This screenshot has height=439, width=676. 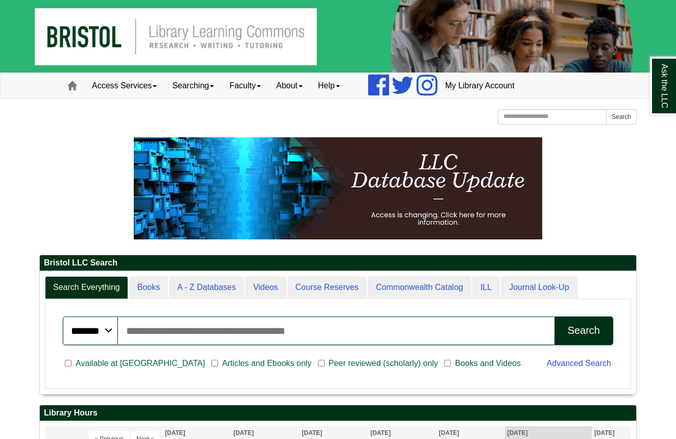 I want to click on a: Books, so click(x=149, y=287).